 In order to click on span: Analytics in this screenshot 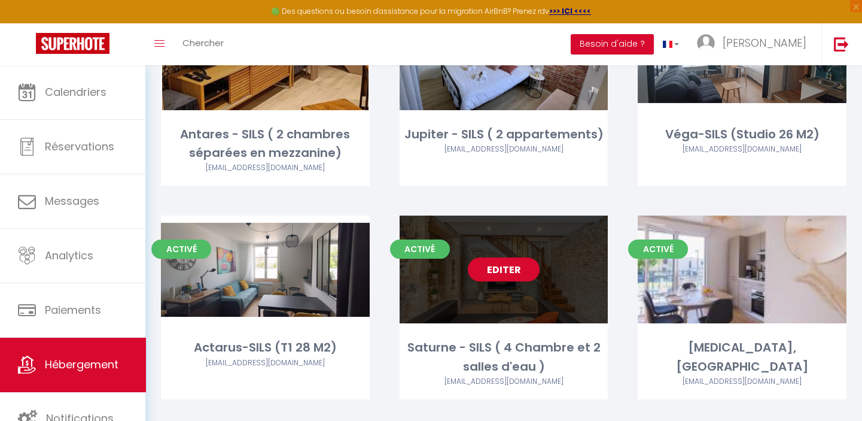, I will do `click(69, 255)`.